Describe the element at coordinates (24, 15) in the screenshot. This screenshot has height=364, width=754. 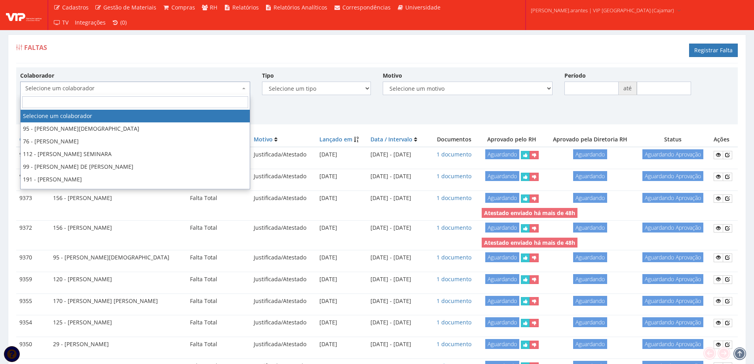
I see `img: logo` at that location.